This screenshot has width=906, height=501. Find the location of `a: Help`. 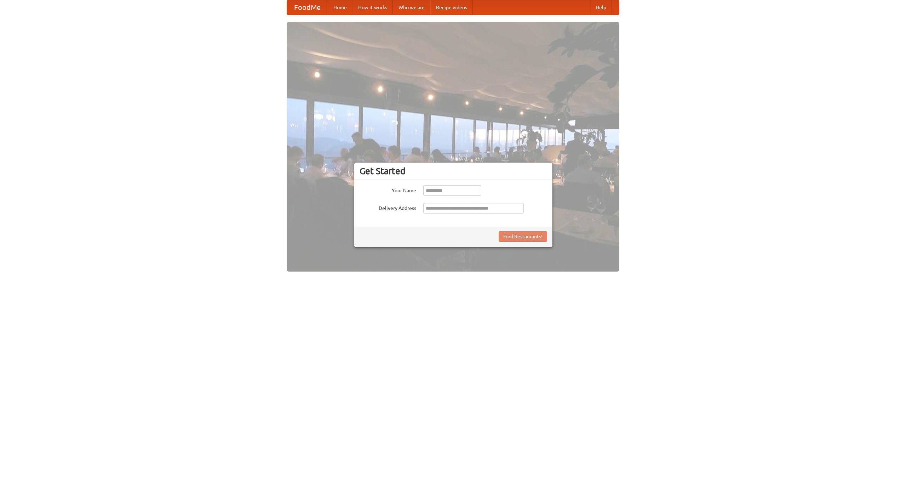

a: Help is located at coordinates (601, 7).